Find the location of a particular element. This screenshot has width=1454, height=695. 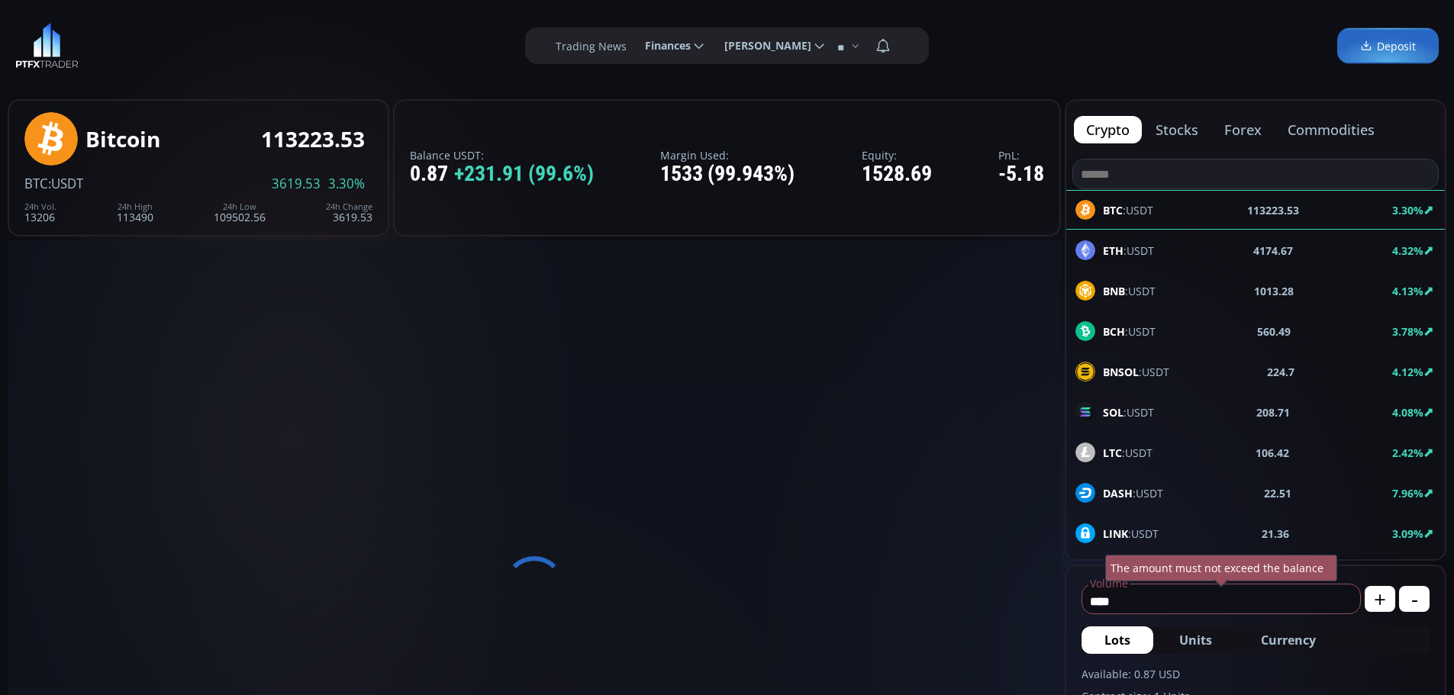

label: PnL: is located at coordinates (1021, 155).